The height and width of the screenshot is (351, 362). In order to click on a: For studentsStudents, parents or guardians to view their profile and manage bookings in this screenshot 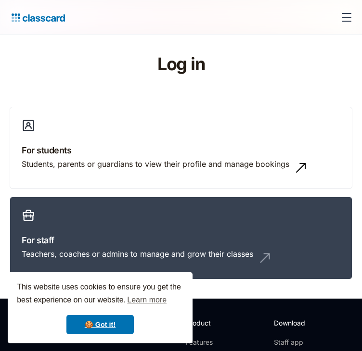, I will do `click(181, 148)`.